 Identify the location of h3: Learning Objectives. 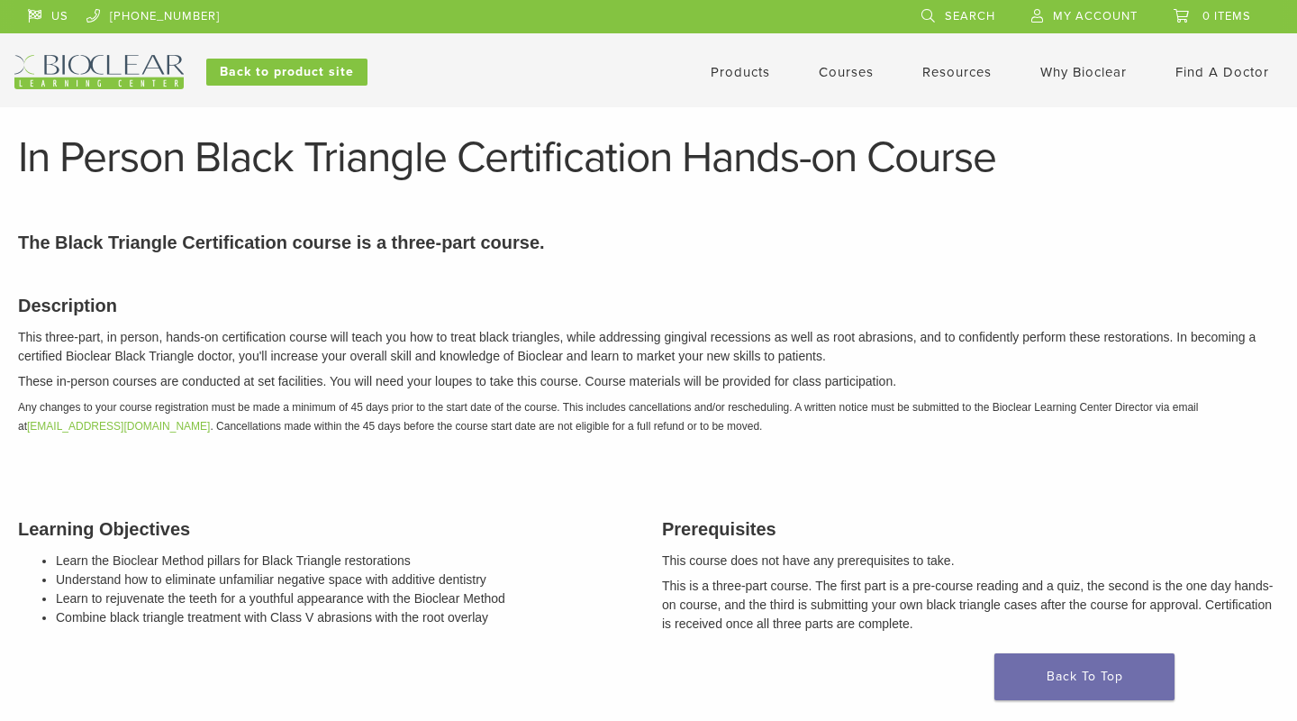
(326, 529).